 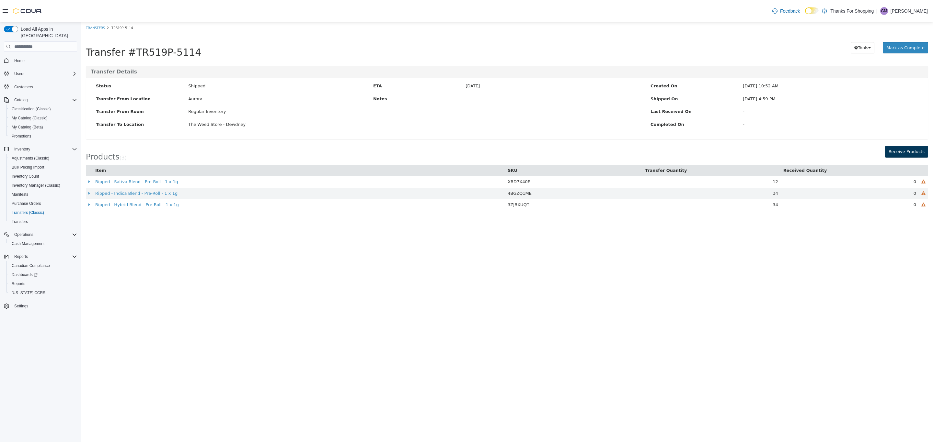 What do you see at coordinates (40, 60) in the screenshot?
I see `button: Home` at bounding box center [40, 60].